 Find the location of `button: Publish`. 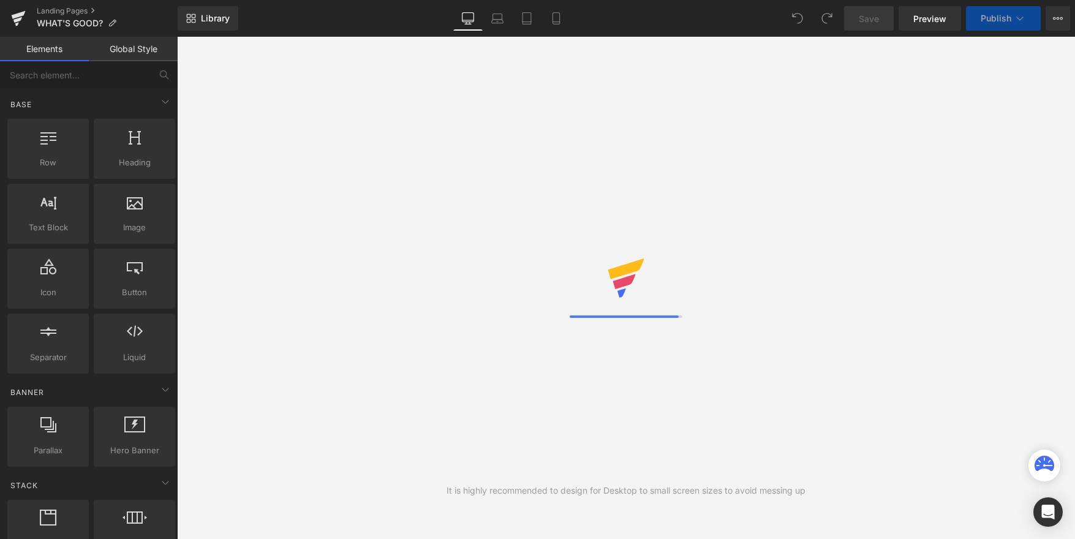

button: Publish is located at coordinates (1003, 18).